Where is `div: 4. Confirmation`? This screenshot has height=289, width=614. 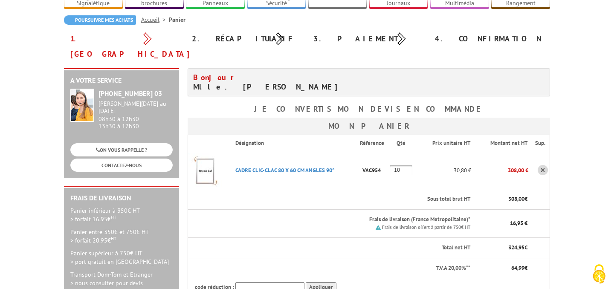 div: 4. Confirmation is located at coordinates (489, 39).